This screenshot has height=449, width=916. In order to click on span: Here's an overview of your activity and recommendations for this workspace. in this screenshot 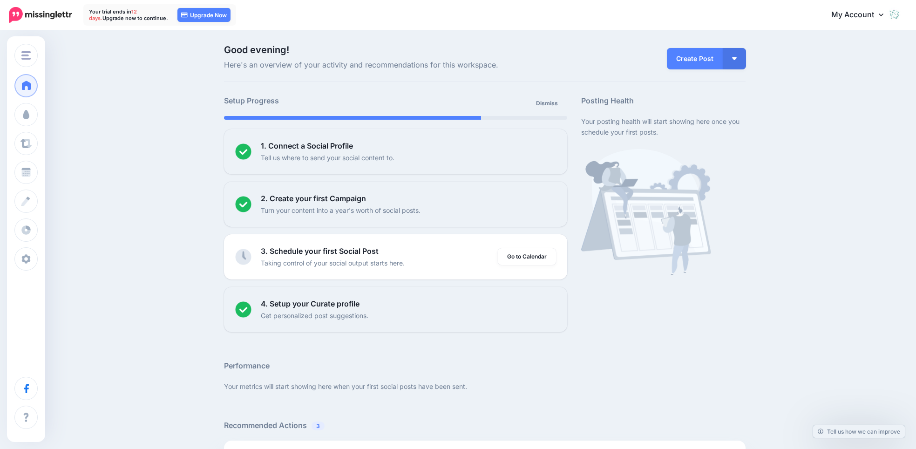, I will do `click(395, 65)`.